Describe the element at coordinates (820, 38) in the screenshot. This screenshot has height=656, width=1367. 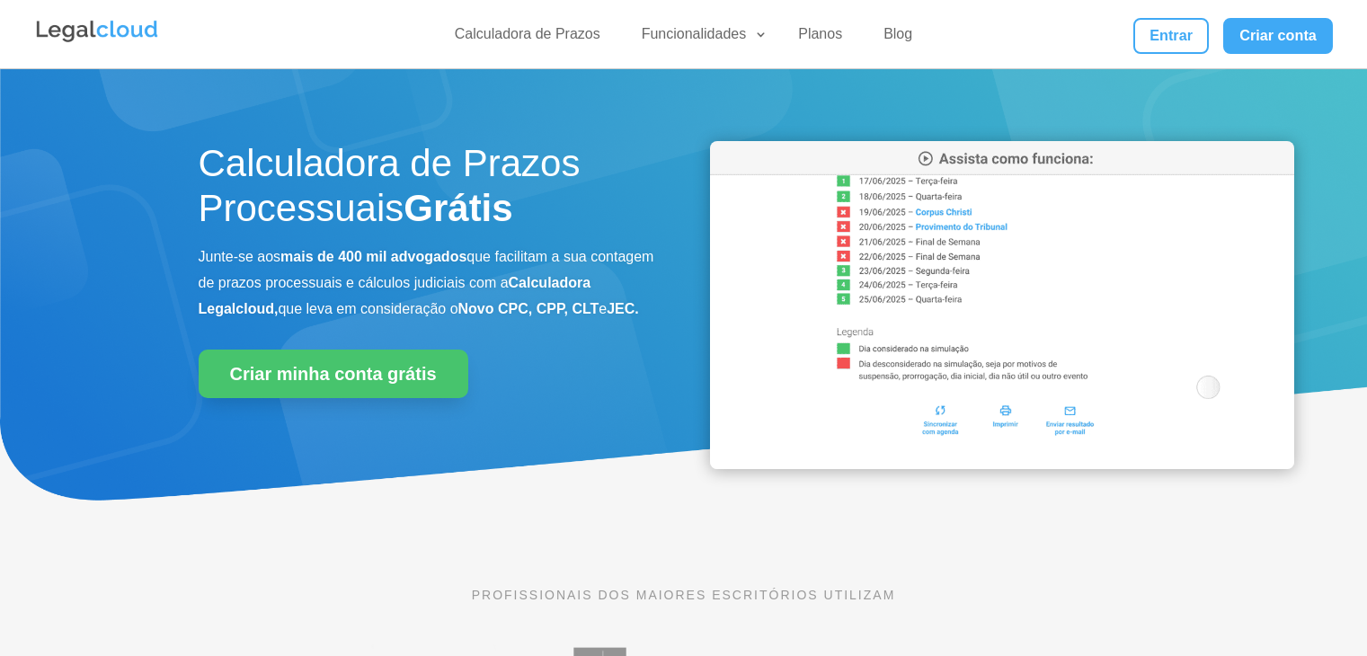
I see `a: Planos` at that location.